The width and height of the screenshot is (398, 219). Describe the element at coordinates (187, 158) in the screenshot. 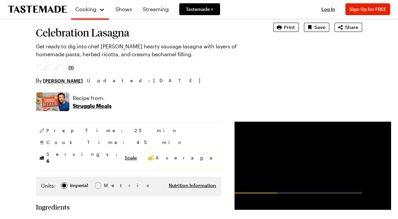

I see `span: Average` at that location.